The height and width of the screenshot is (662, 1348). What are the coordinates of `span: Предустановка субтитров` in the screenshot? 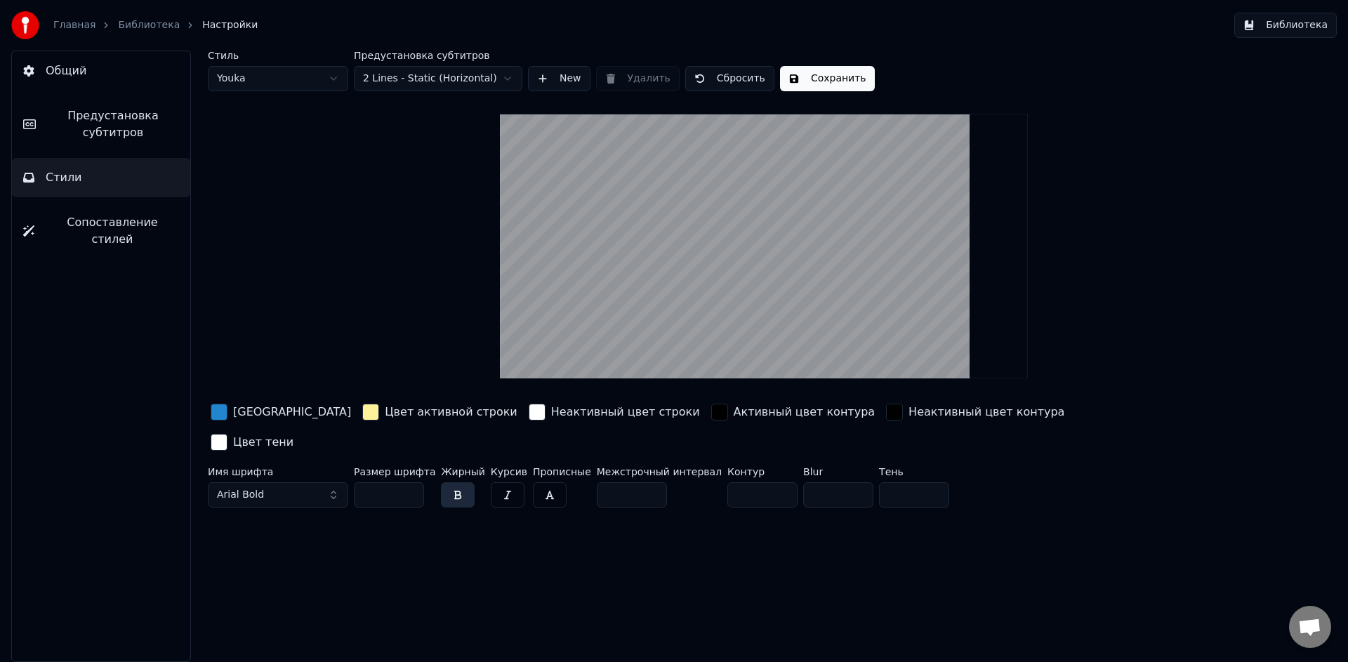 It's located at (113, 124).